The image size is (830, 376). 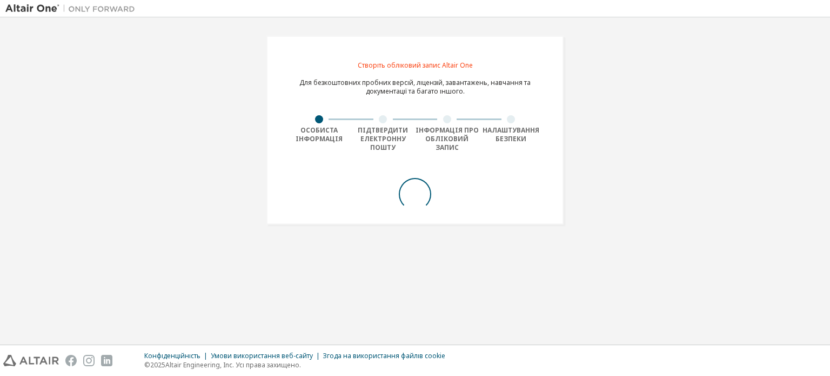 What do you see at coordinates (319, 134) in the screenshot?
I see `font: Особиста інформація` at bounding box center [319, 134].